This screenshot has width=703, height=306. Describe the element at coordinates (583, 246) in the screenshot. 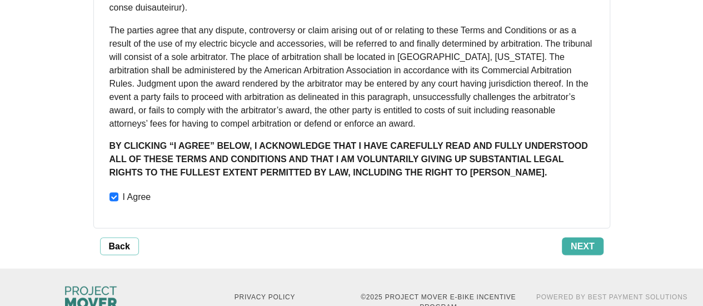

I see `button: Next` at that location.